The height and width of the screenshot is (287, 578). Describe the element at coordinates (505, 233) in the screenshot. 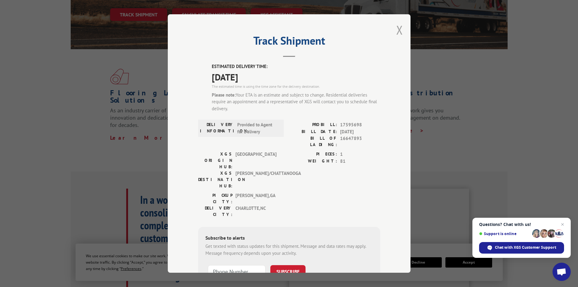

I see `span: Support is online` at that location.